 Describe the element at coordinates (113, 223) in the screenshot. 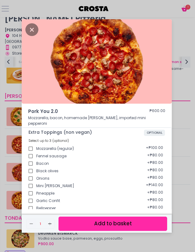

I see `button: Add to basket` at that location.